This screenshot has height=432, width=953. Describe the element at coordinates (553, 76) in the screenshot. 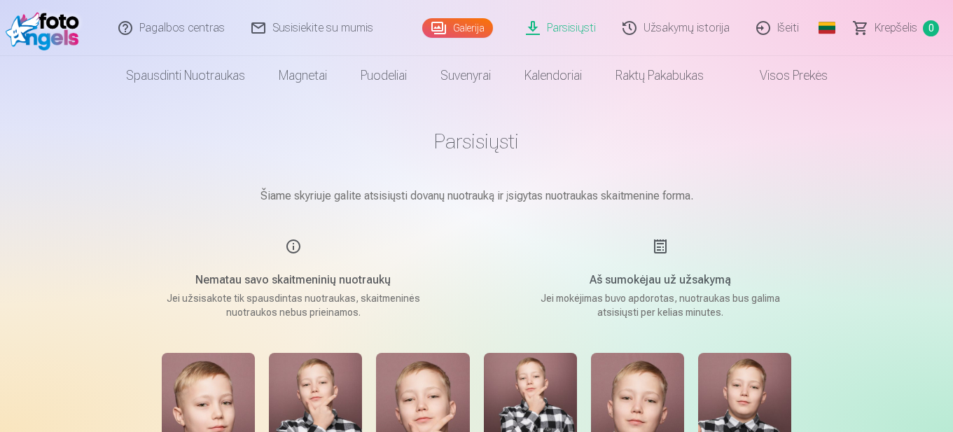

I see `a: Kalendoriai` at that location.